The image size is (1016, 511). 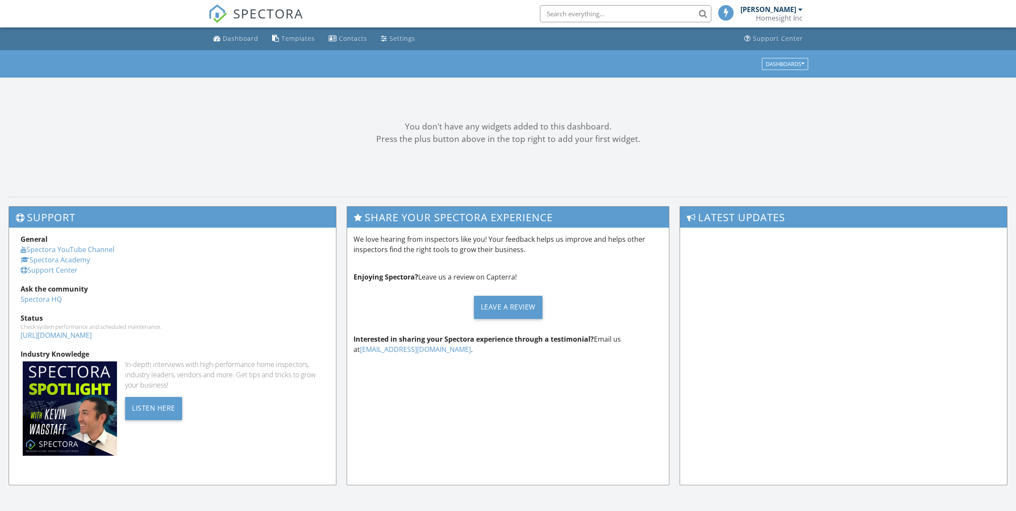 I want to click on div: Dashboard, so click(x=240, y=38).